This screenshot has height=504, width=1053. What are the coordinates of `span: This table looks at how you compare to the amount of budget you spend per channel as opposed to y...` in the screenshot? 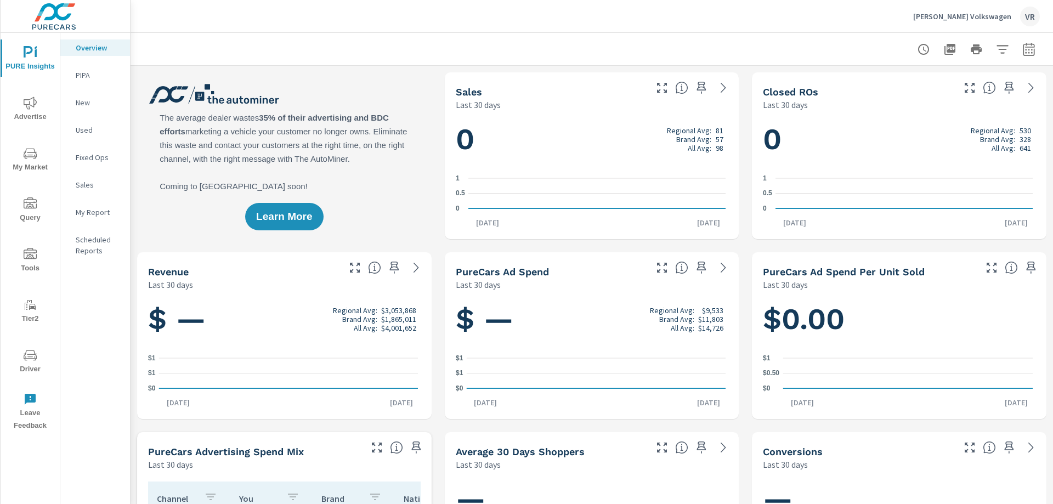 It's located at (396, 447).